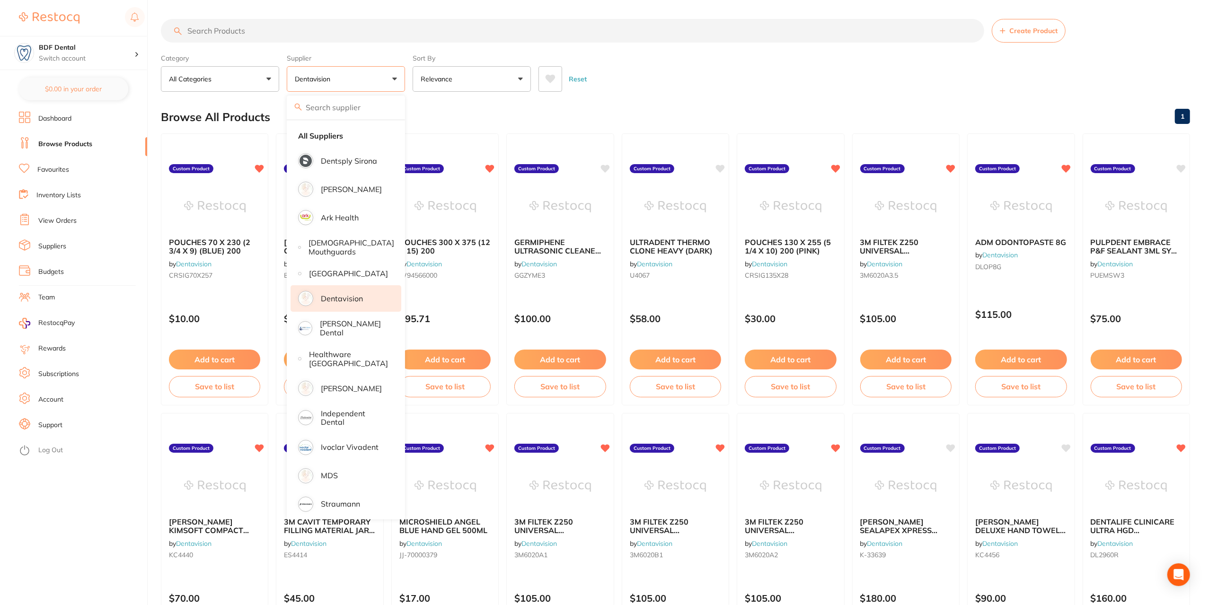 This screenshot has height=605, width=1209. I want to click on span: 3M6020A1, so click(531, 555).